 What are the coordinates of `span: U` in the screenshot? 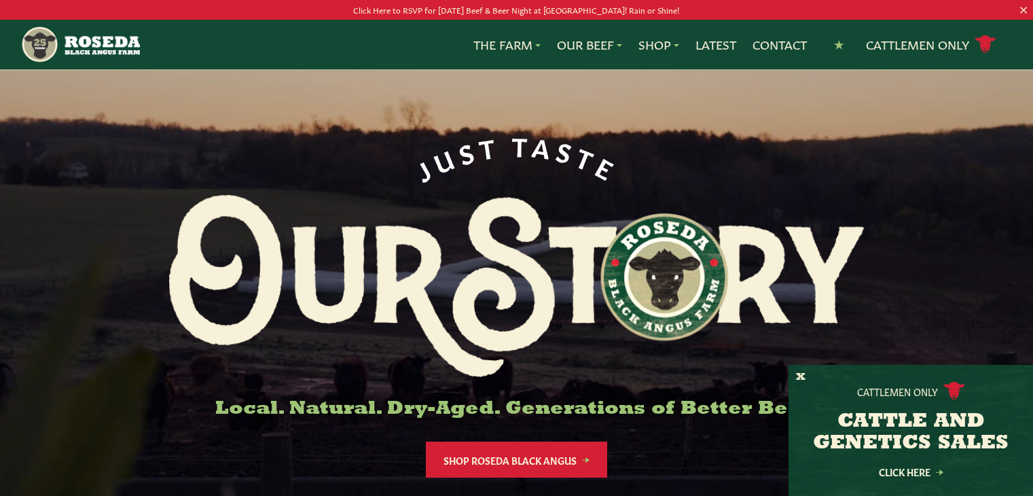 It's located at (444, 157).